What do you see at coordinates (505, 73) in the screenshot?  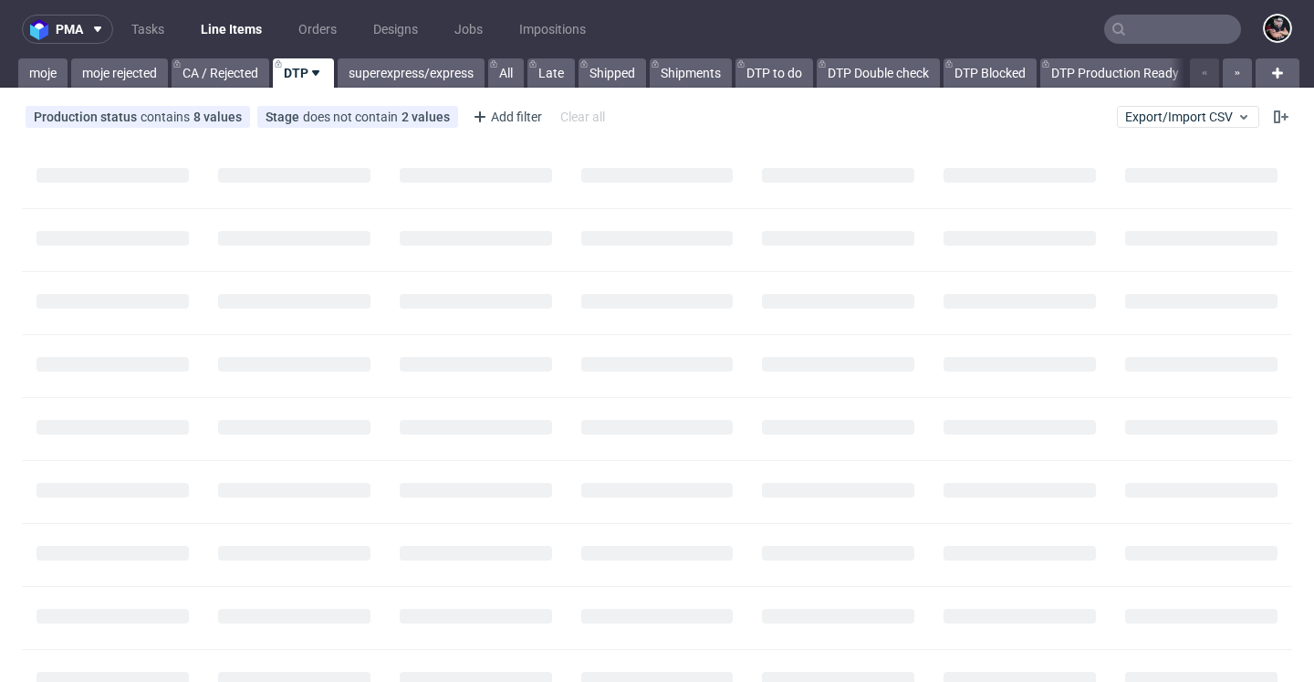 I see `a: All` at bounding box center [505, 73].